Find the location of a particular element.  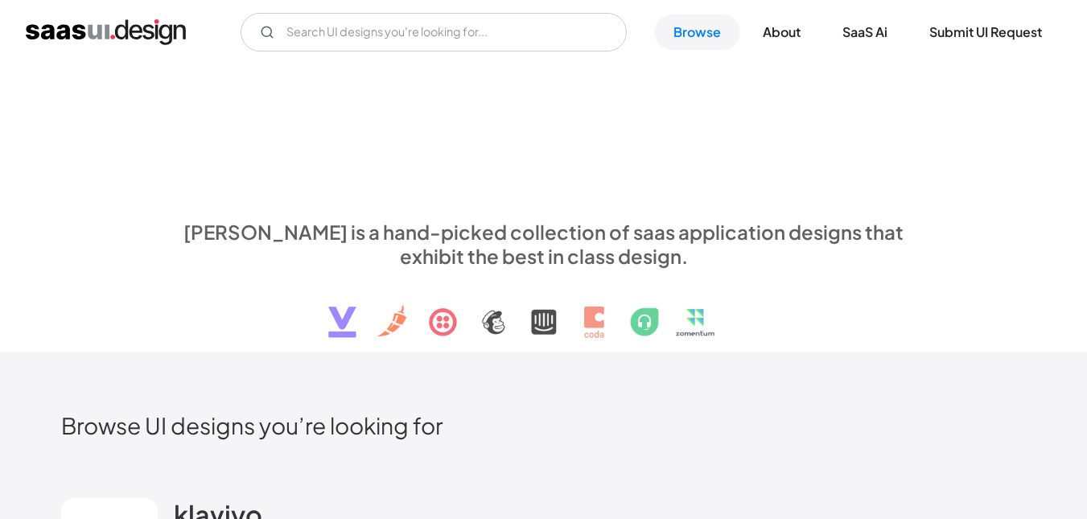

a: About is located at coordinates (782, 32).